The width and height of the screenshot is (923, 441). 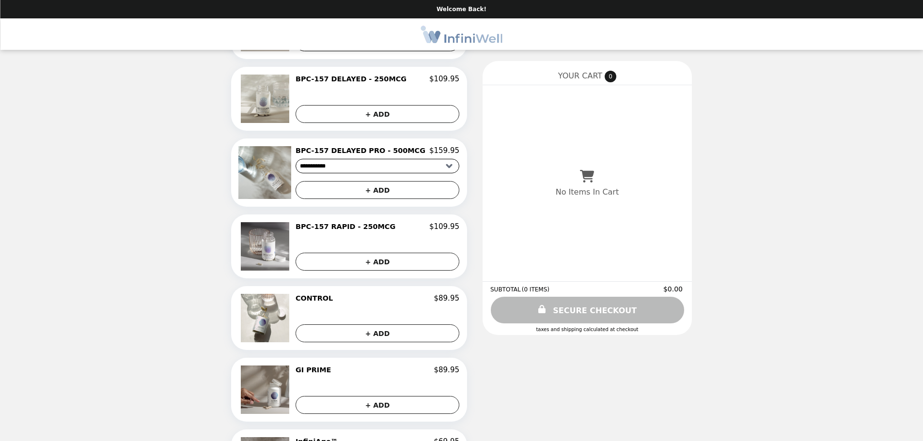 What do you see at coordinates (506, 290) in the screenshot?
I see `span: SUBTOTAL` at bounding box center [506, 290].